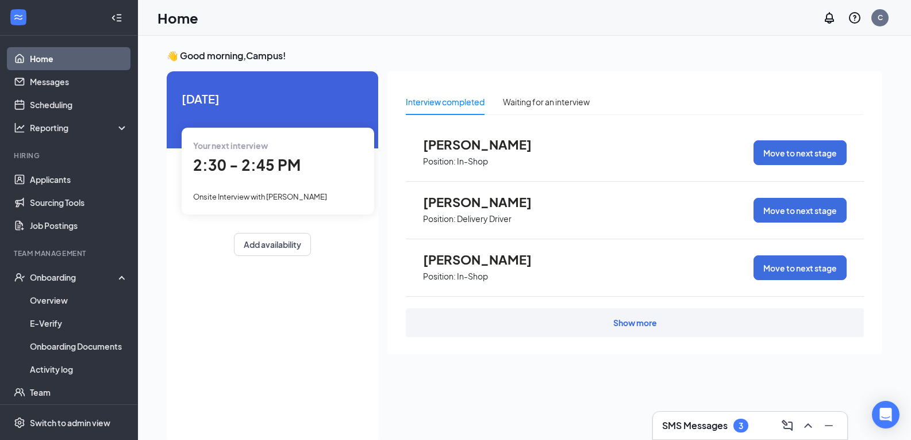 This screenshot has width=911, height=440. I want to click on button: Add availability, so click(272, 244).